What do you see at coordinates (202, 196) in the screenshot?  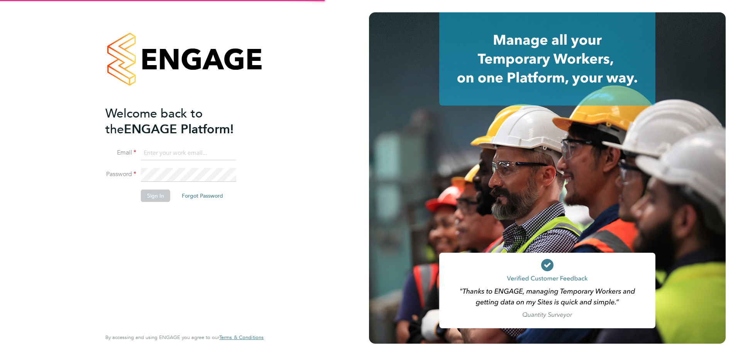 I see `button: Forgot Password` at bounding box center [202, 196].